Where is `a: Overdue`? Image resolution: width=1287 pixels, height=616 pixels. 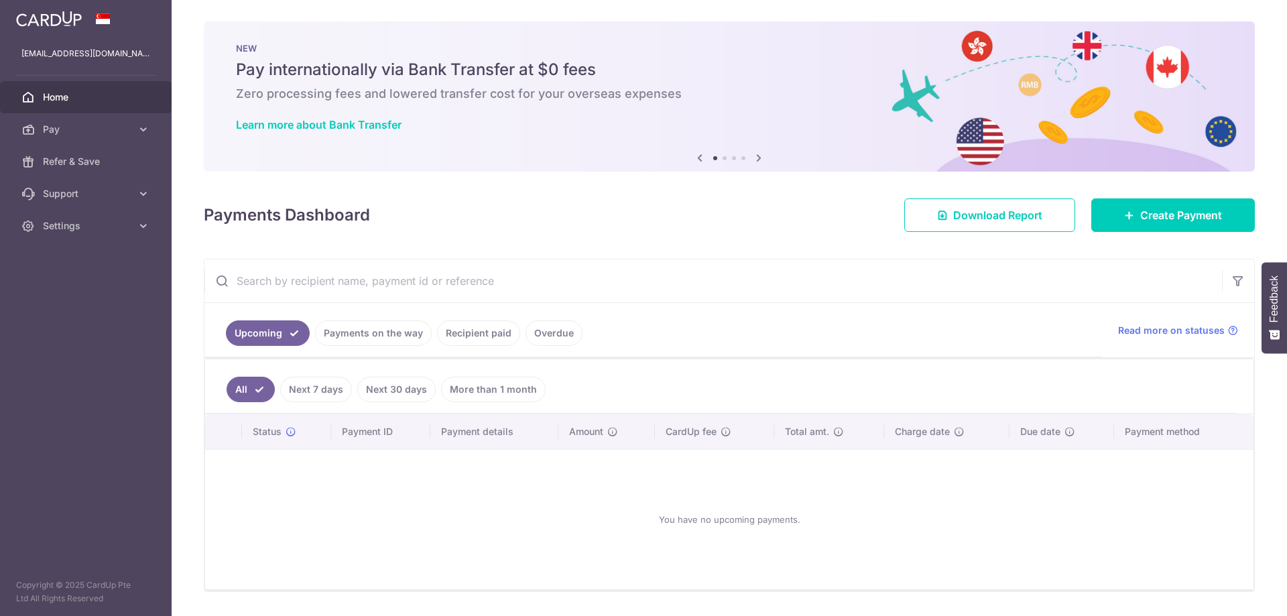 a: Overdue is located at coordinates (554, 333).